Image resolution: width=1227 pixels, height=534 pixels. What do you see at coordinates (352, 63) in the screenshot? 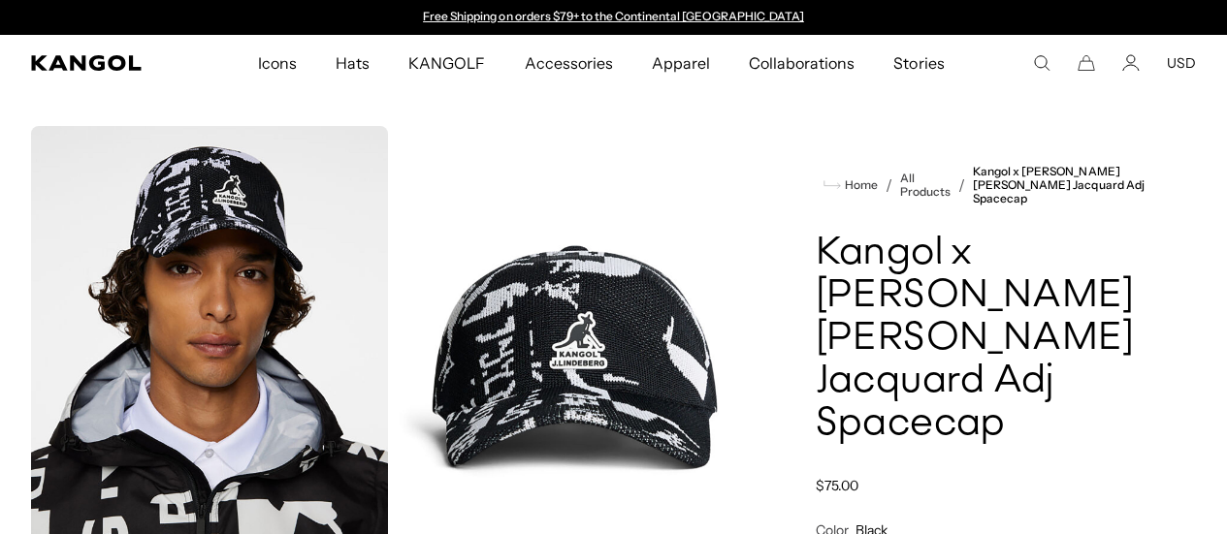
I see `a: Hats` at bounding box center [352, 63].